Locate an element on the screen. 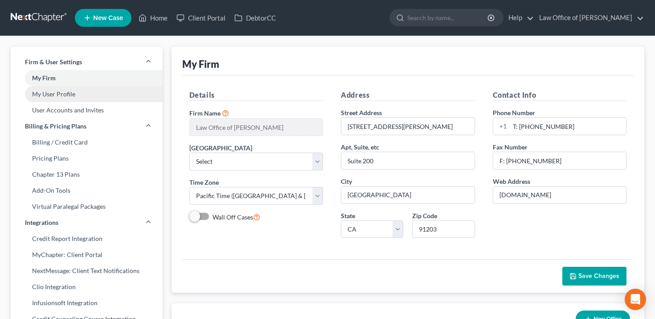 This screenshot has width=655, height=319. a: User Accounts and Invites is located at coordinates (86, 110).